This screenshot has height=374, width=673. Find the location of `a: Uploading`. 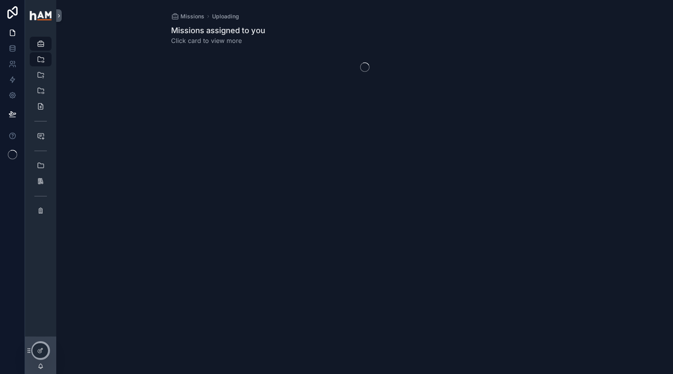

a: Uploading is located at coordinates (225, 16).